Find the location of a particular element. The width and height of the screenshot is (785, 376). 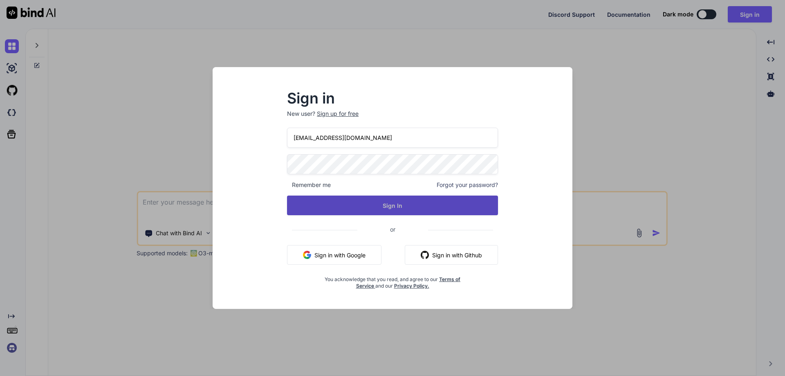

a: Terms of Service is located at coordinates (409, 282).